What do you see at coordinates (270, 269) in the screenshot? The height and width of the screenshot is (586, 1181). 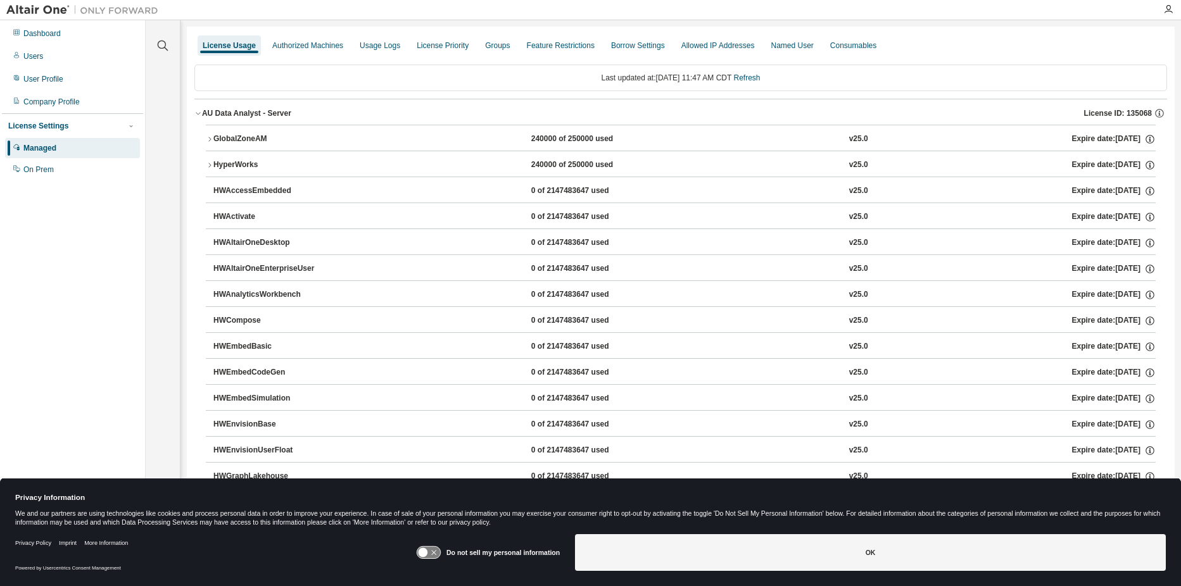 I see `div: HWAltairOneEnterpriseUser` at bounding box center [270, 269].